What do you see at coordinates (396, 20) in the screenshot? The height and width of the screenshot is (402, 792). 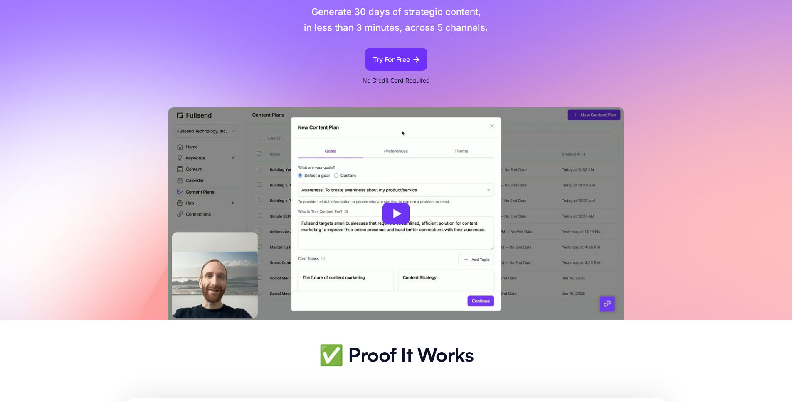 I see `p: Generate 30 days of strategic content, in less than 3 minutes, across 5 channels.` at bounding box center [396, 20].